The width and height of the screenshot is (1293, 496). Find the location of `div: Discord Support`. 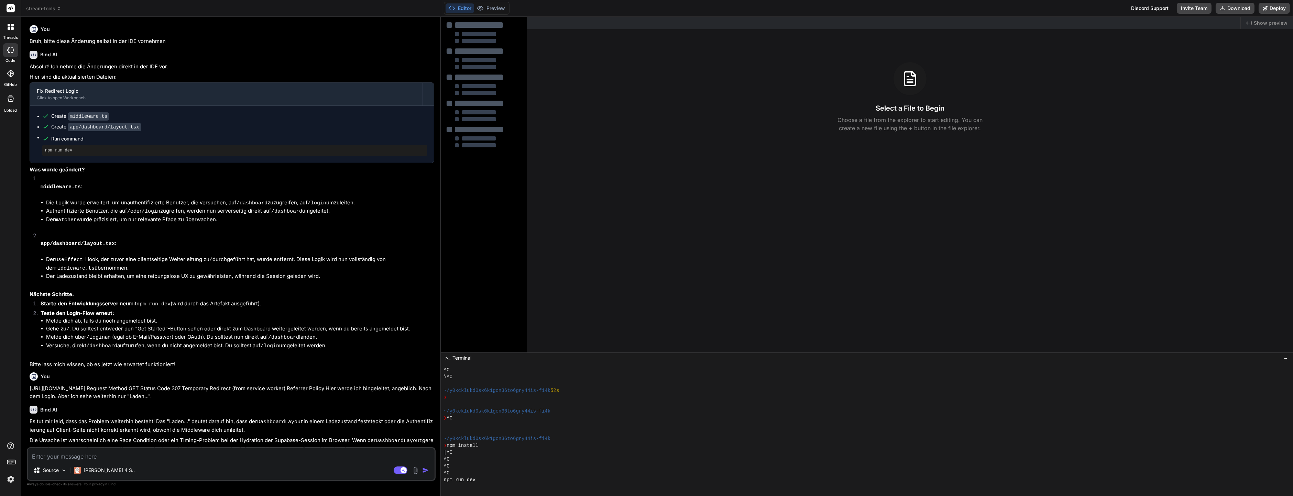

div: Discord Support is located at coordinates (1150, 8).